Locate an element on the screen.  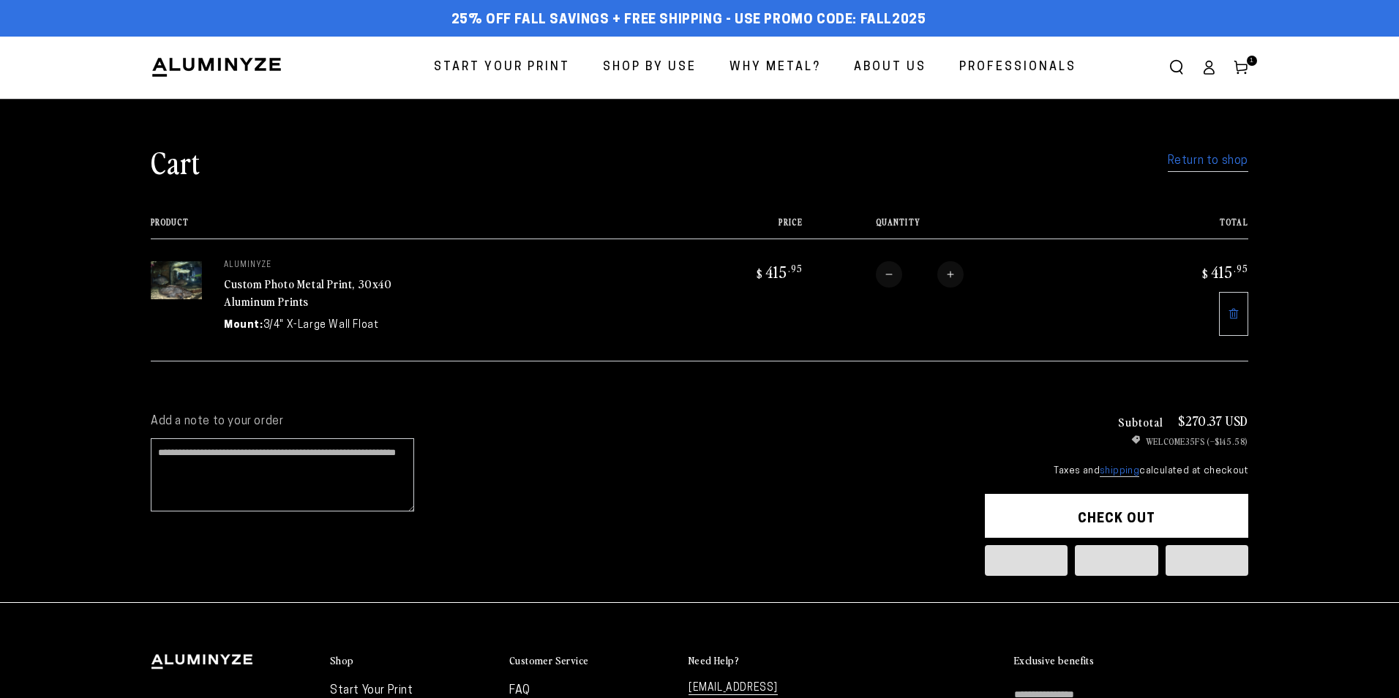
a: Why Metal? is located at coordinates (775, 67).